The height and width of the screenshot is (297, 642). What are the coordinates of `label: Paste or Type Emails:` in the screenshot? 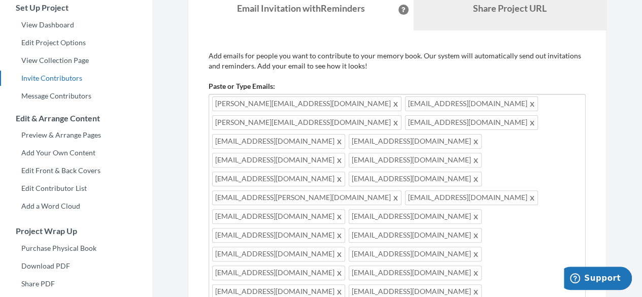 It's located at (242, 86).